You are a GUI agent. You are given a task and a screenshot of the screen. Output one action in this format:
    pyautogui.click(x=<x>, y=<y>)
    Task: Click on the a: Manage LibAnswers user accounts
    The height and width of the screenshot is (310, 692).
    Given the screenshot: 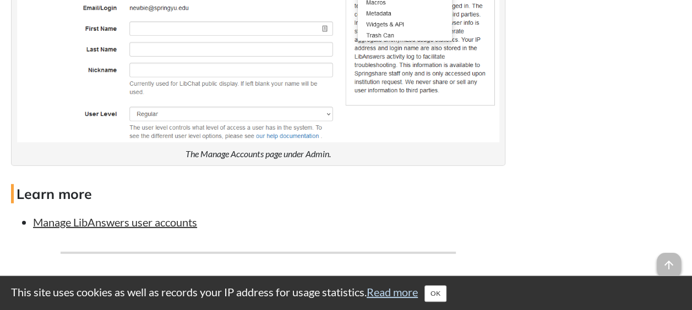 What is the action you would take?
    pyautogui.click(x=115, y=222)
    